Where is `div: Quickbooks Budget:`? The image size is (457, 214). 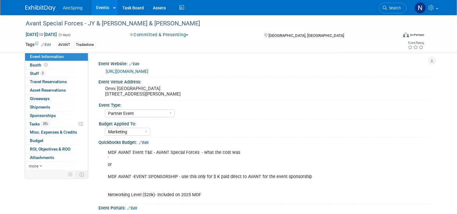 div: Quickbooks Budget: is located at coordinates (265, 142).